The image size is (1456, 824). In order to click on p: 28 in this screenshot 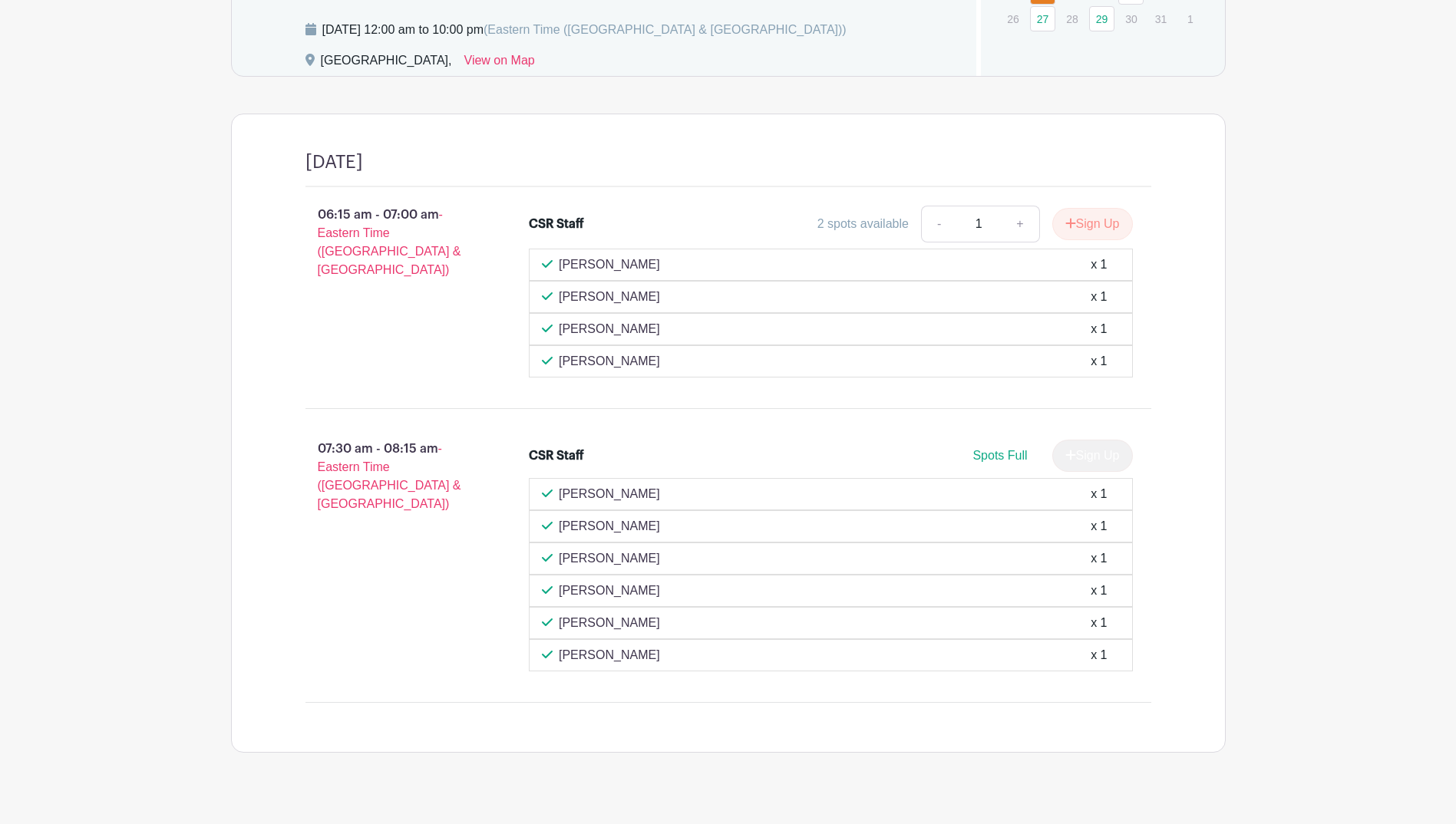, I will do `click(1071, 18)`.